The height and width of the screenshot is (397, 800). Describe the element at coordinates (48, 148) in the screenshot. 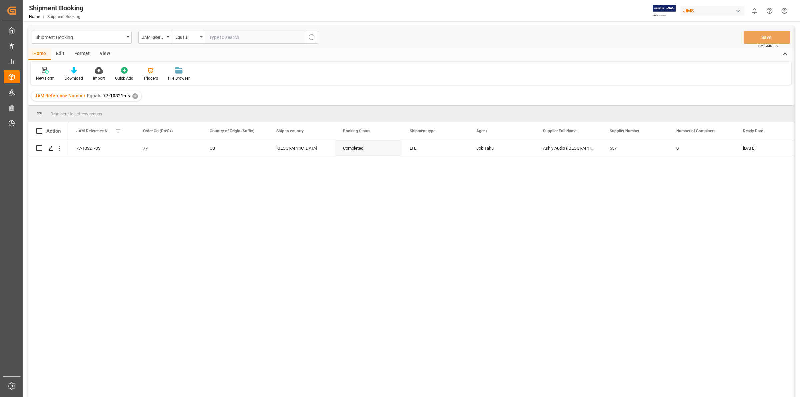

I see `div: Press SPACE to select this row.` at that location.